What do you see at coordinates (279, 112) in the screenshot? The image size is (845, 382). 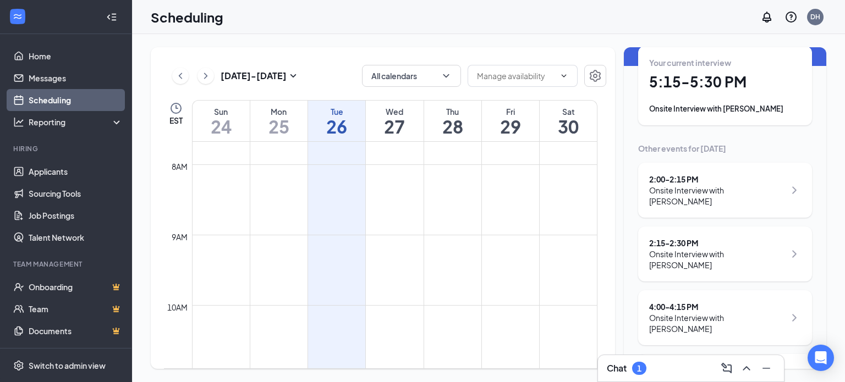 I see `div: Mon` at bounding box center [279, 112].